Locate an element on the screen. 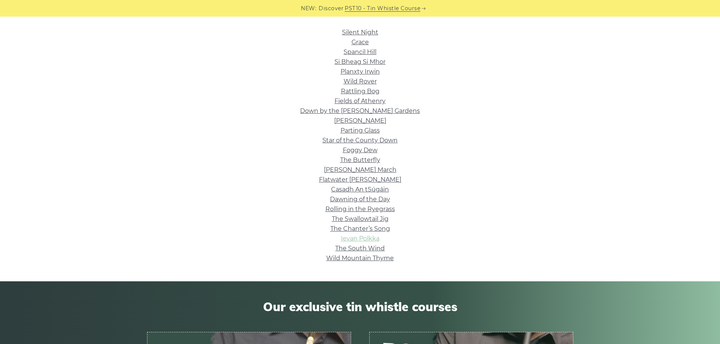 The image size is (720, 344). a: PST10 - Tin Whistle Course is located at coordinates (382, 8).